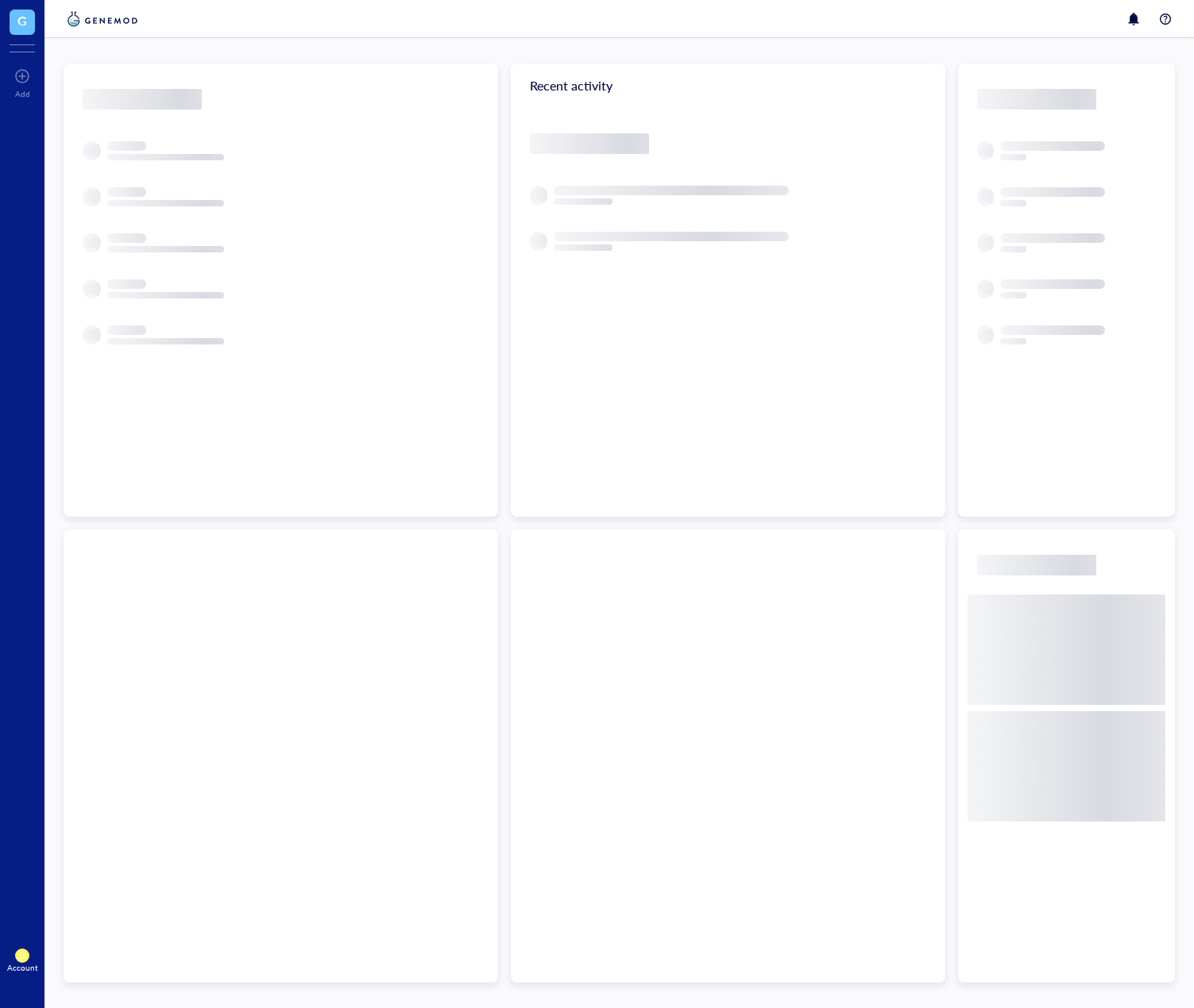 Image resolution: width=1194 pixels, height=1008 pixels. I want to click on div: Recent activity, so click(727, 85).